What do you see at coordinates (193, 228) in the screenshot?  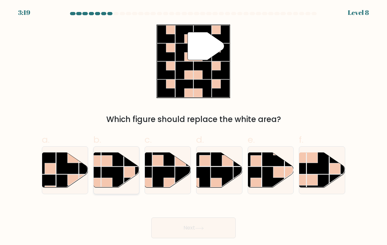 I see `button: Next` at bounding box center [193, 228].